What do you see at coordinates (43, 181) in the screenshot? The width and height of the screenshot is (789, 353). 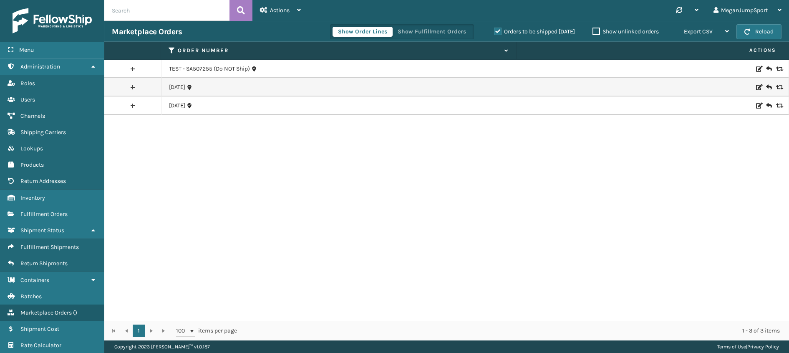 I see `span: Return Addresses` at bounding box center [43, 181].